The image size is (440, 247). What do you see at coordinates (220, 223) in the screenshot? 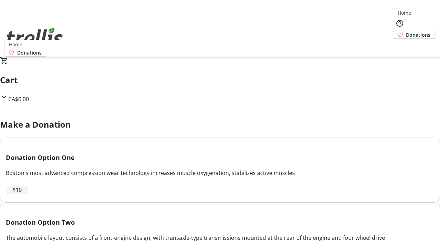
I see `h3: Donation Option Two` at bounding box center [220, 223].